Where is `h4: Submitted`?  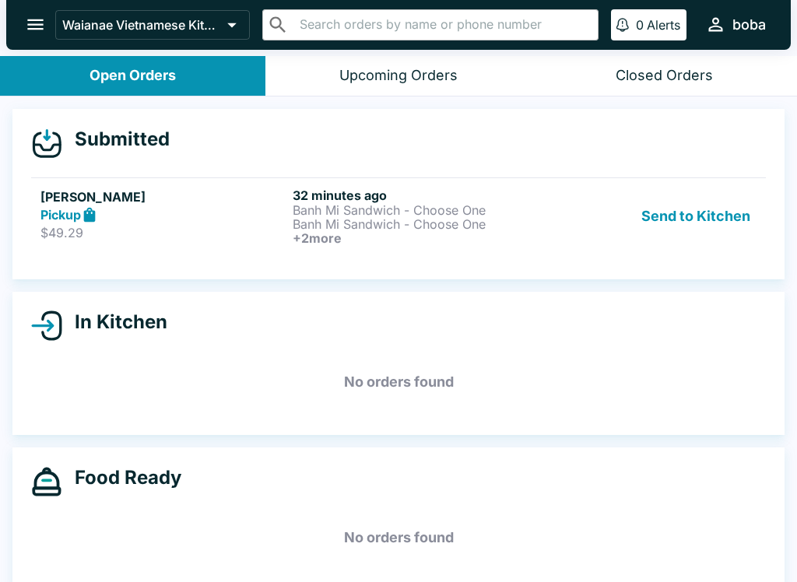 h4: Submitted is located at coordinates (116, 139).